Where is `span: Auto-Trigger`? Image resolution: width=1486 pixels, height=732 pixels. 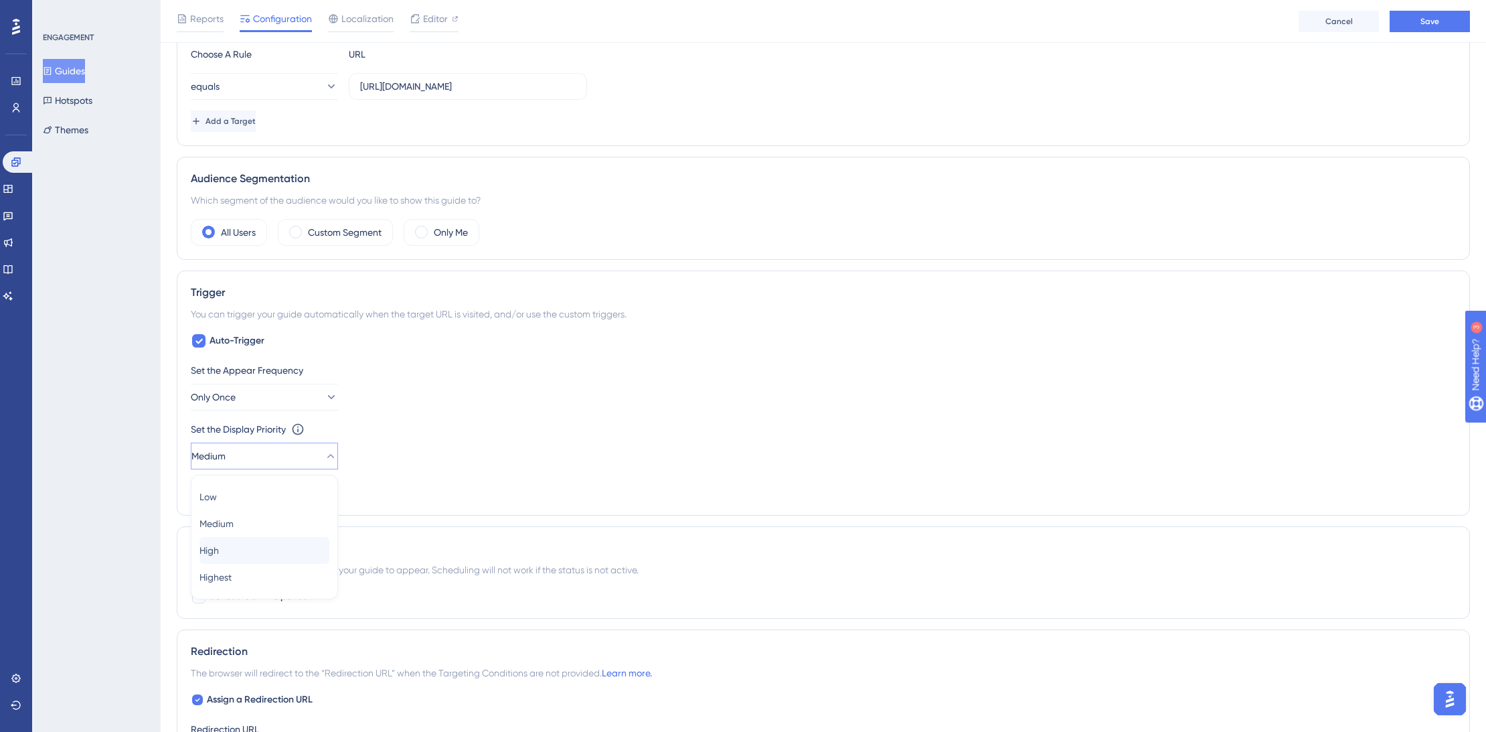
span: Auto-Trigger is located at coordinates (237, 341).